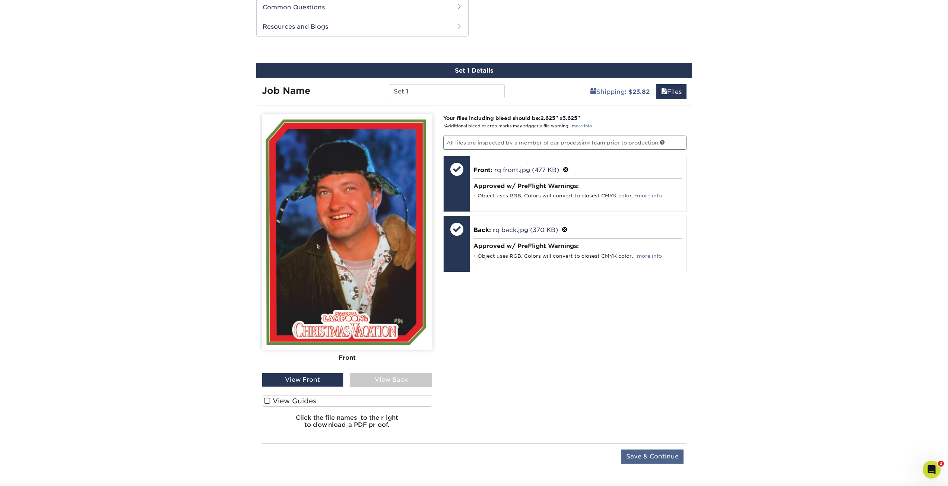  I want to click on span: shipping, so click(594, 92).